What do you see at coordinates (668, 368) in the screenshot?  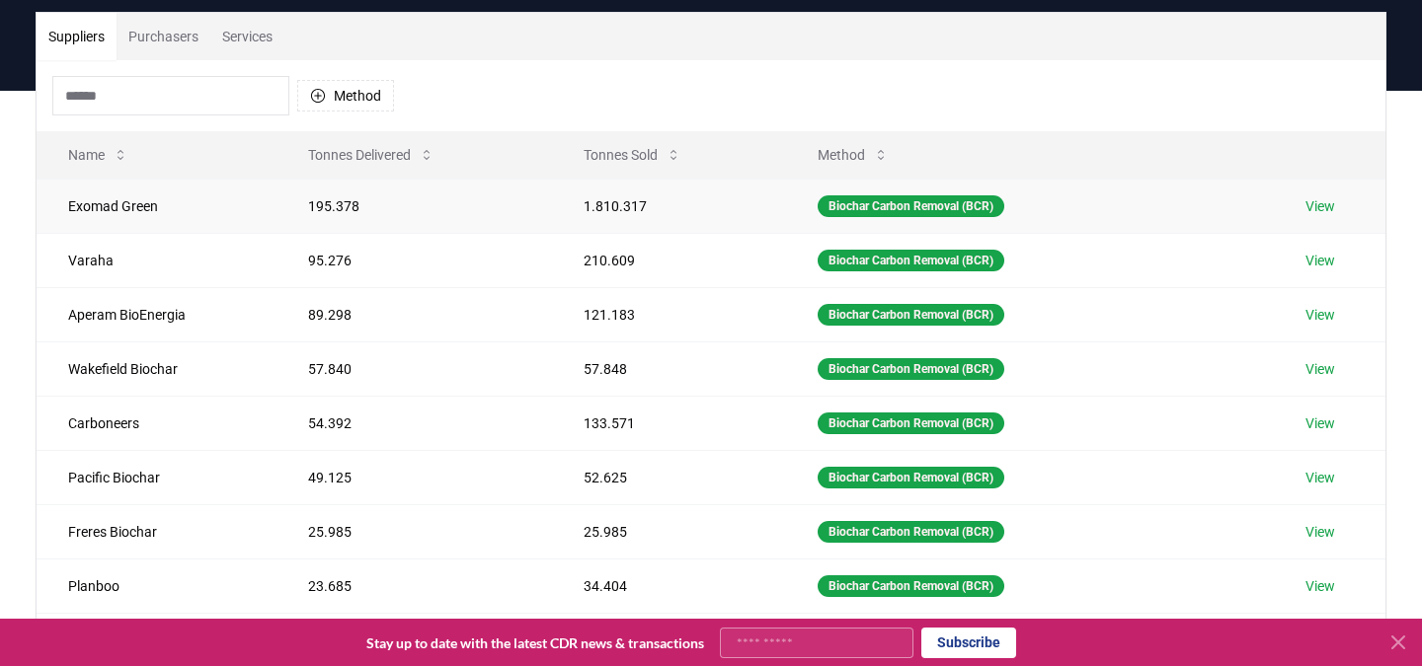 I see `td: 57.848` at bounding box center [668, 368].